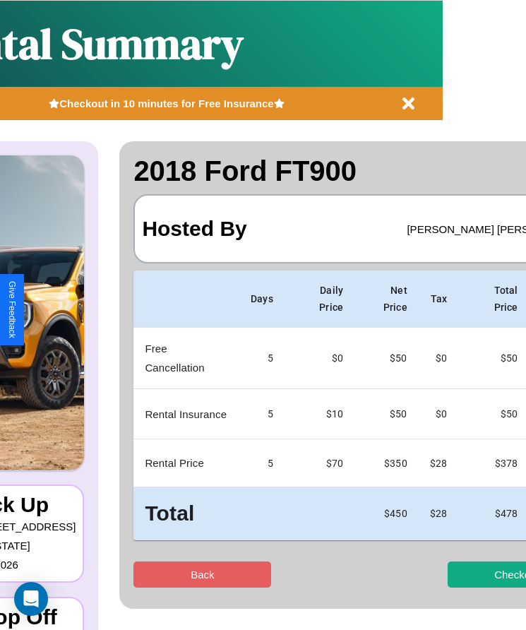 Image resolution: width=526 pixels, height=630 pixels. I want to click on th: Tax, so click(438, 299).